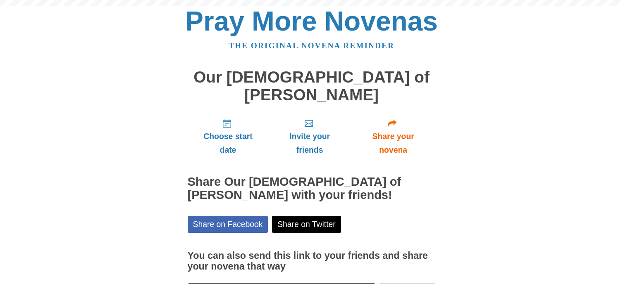  Describe the element at coordinates (306, 224) in the screenshot. I see `a: Share on Twitter` at that location.